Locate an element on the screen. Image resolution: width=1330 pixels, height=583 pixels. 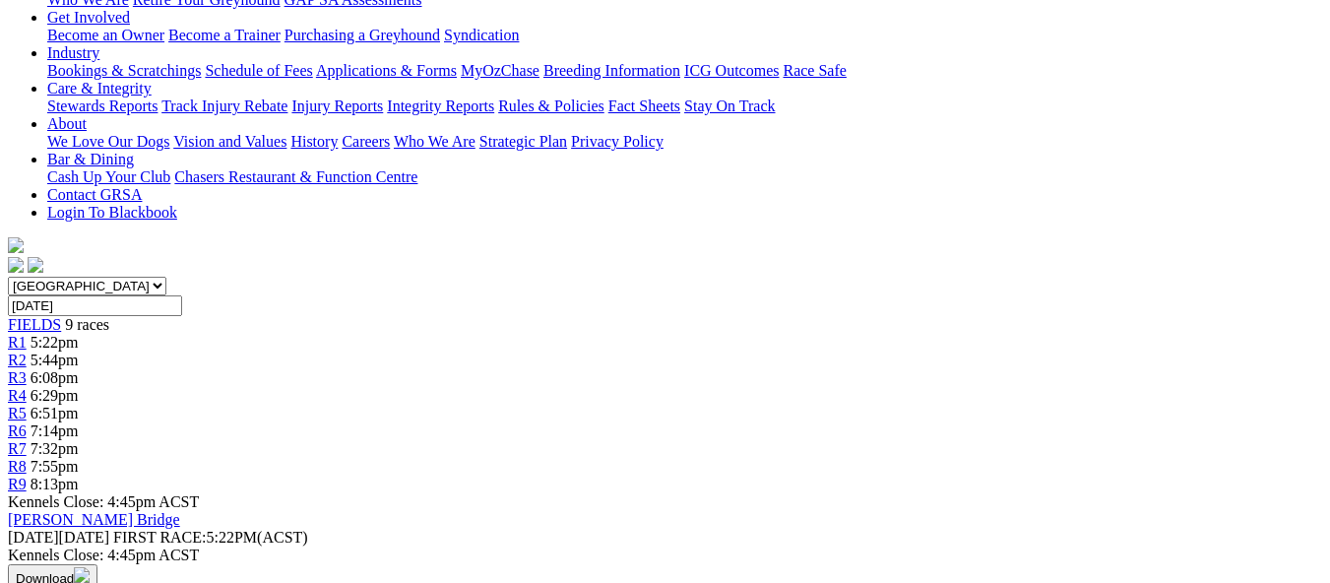
a: Integrity Reports is located at coordinates (440, 105).